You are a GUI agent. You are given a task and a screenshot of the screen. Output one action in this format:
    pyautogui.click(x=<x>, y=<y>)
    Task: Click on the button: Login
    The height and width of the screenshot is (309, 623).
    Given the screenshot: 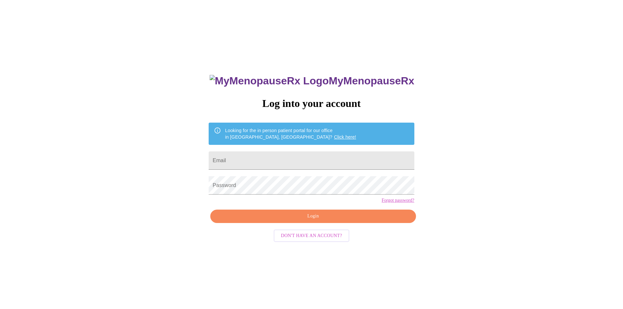 What is the action you would take?
    pyautogui.click(x=313, y=216)
    